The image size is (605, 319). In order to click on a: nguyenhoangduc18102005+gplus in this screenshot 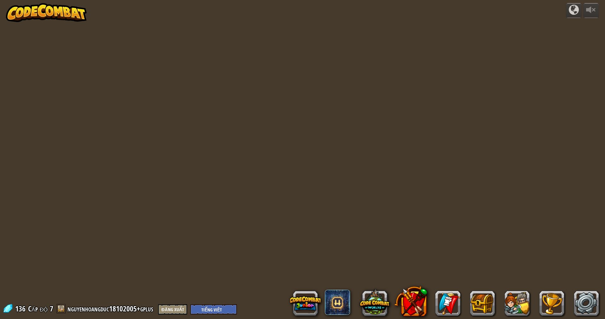, I will do `click(111, 309)`.